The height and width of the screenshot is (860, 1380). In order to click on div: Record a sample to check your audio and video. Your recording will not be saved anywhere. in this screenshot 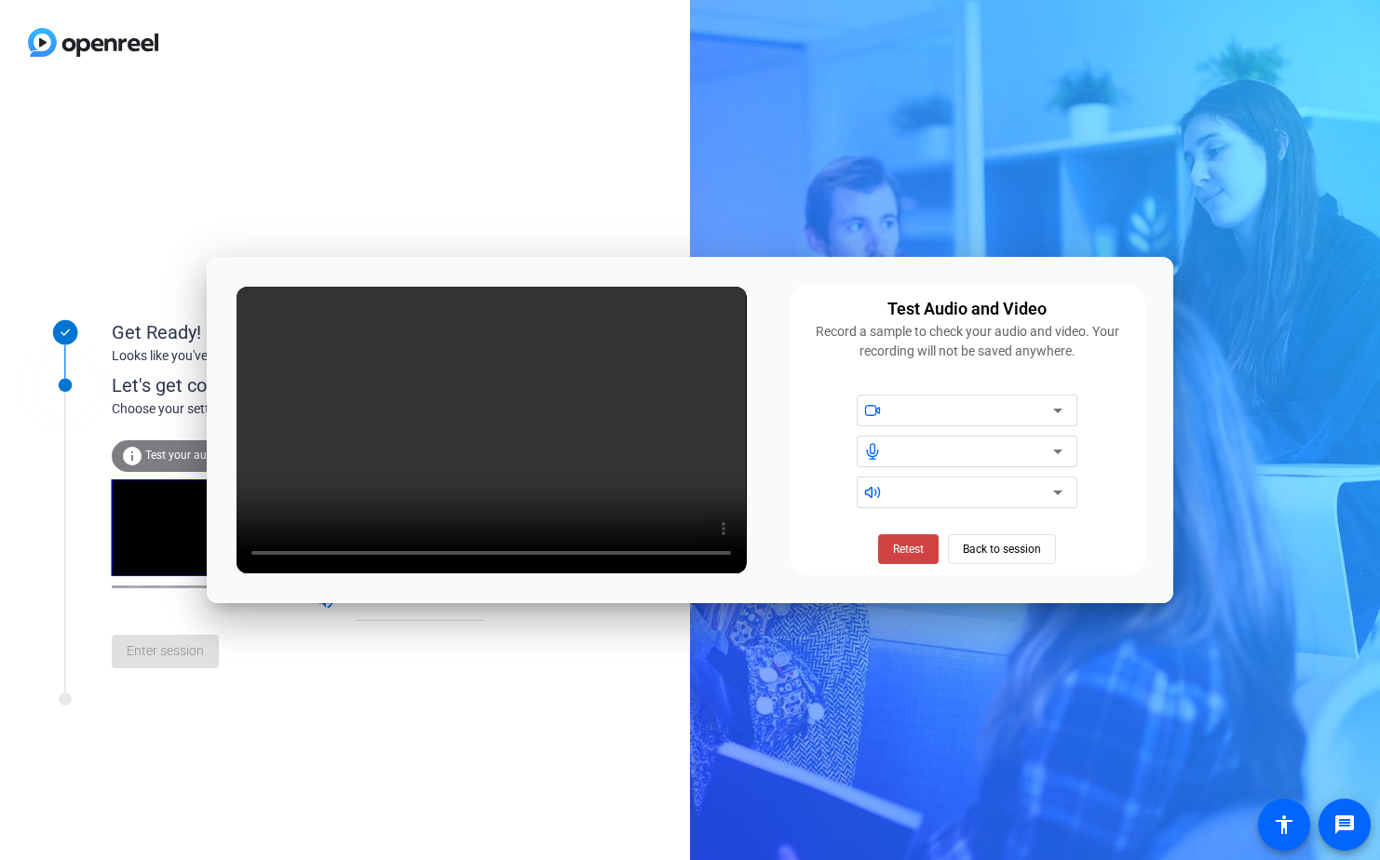, I will do `click(967, 342)`.